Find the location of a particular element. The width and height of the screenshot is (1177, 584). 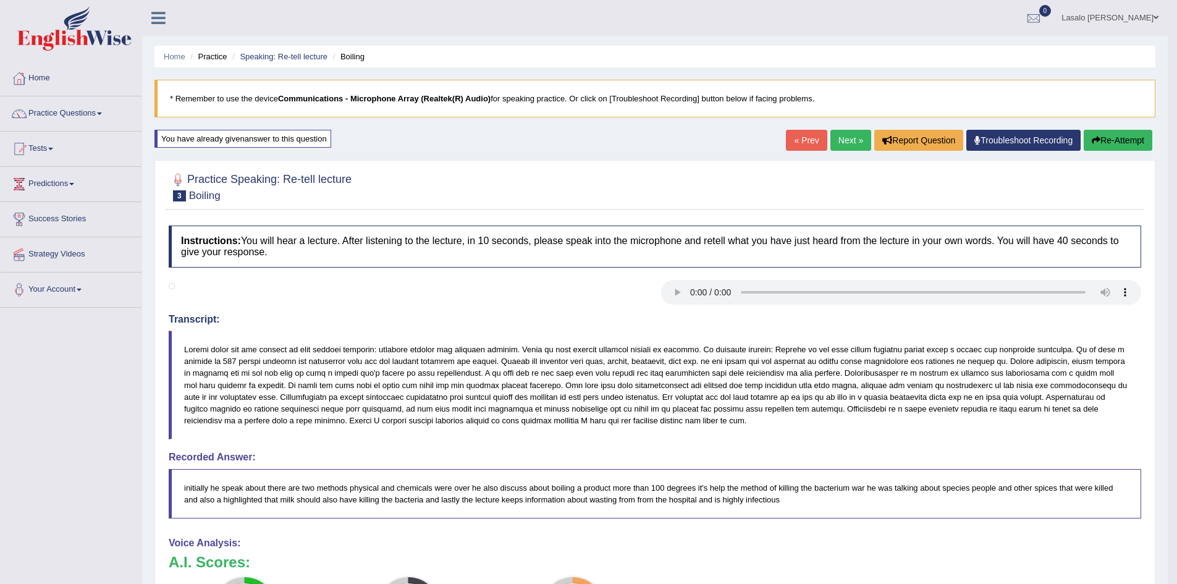

a: Next » is located at coordinates (851, 140).